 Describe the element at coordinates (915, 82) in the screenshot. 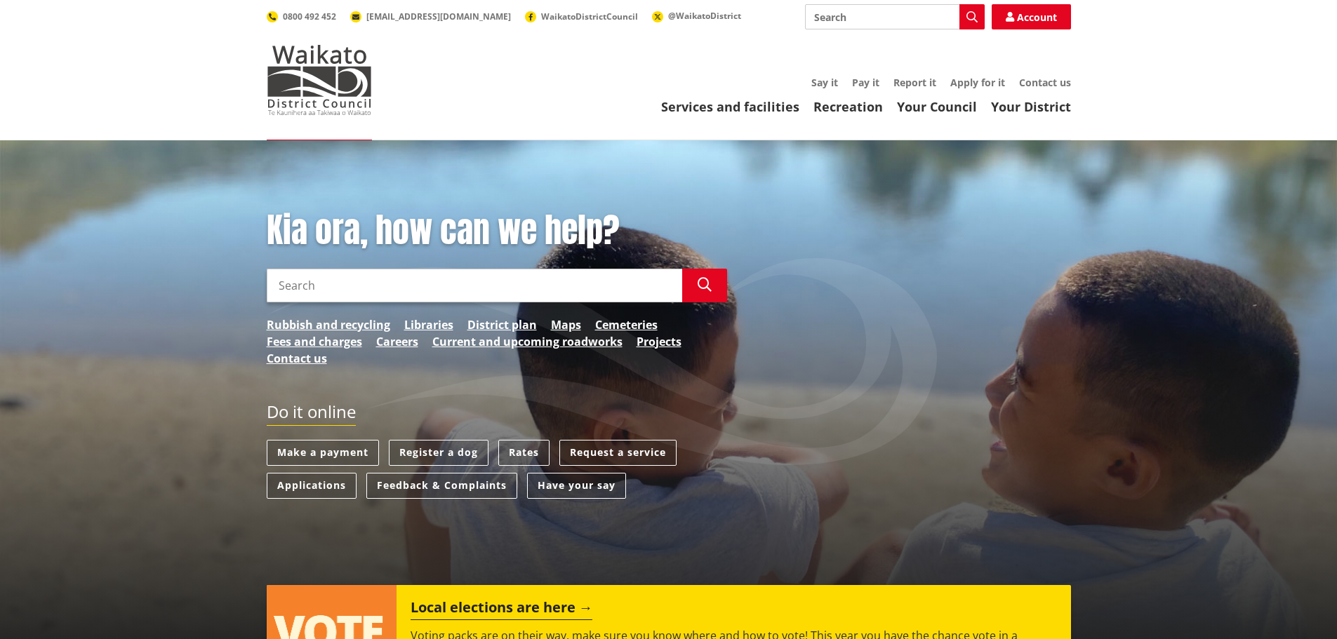

I see `a: Report it` at that location.